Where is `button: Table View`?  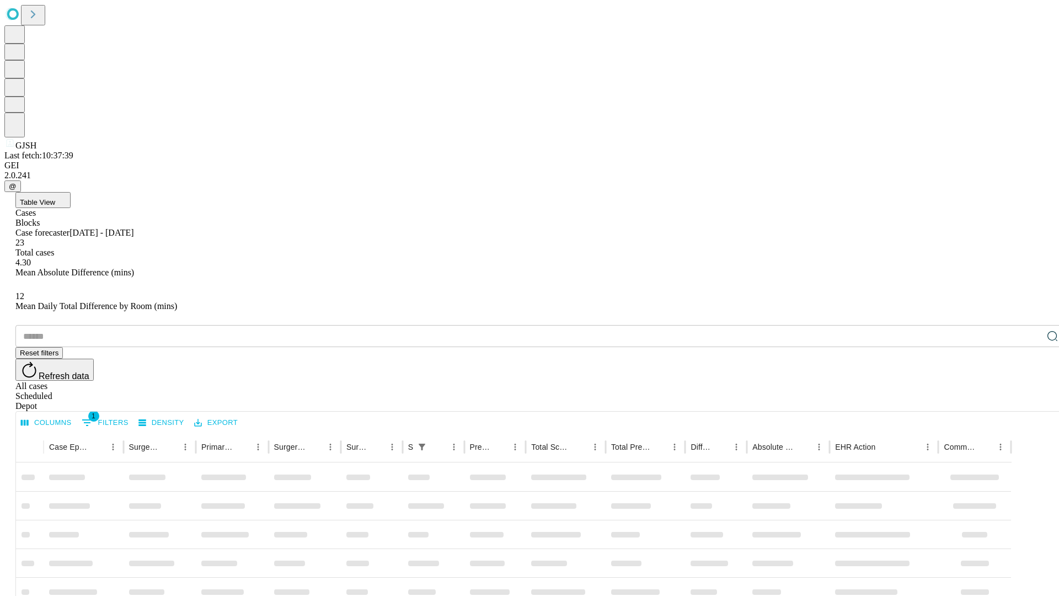
button: Table View is located at coordinates (43, 200).